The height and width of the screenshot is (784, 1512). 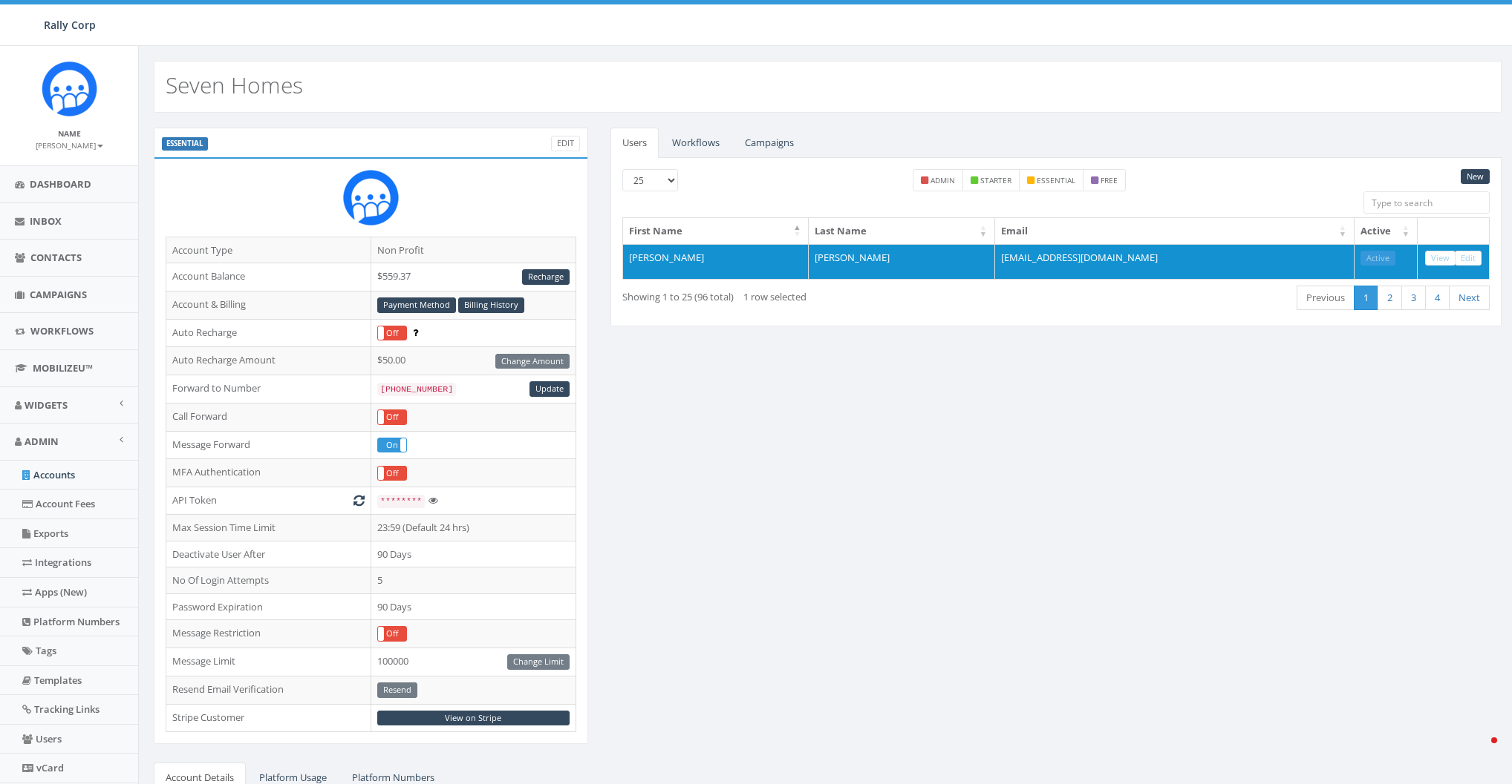 I want to click on a: 2, so click(x=1389, y=298).